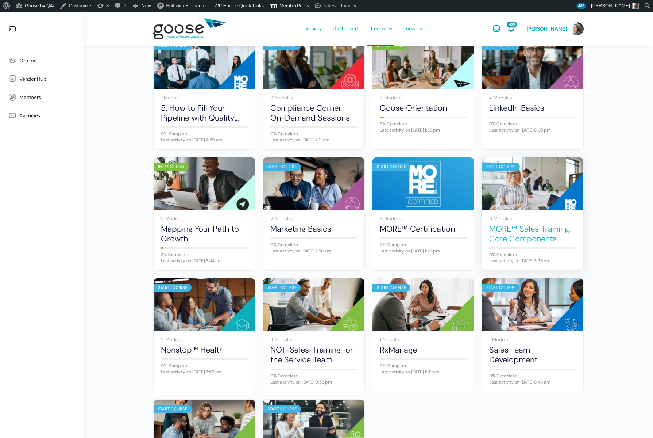 The height and width of the screenshot is (438, 653). Describe the element at coordinates (204, 349) in the screenshot. I see `a: Nonstop™ Health` at that location.